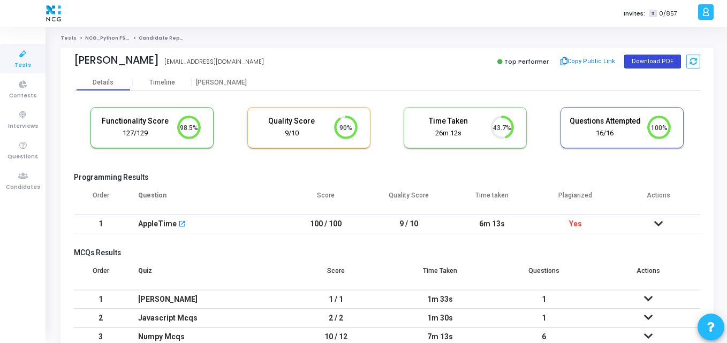 The width and height of the screenshot is (727, 343). Describe the element at coordinates (292, 121) in the screenshot. I see `h5: Quality Score` at that location.